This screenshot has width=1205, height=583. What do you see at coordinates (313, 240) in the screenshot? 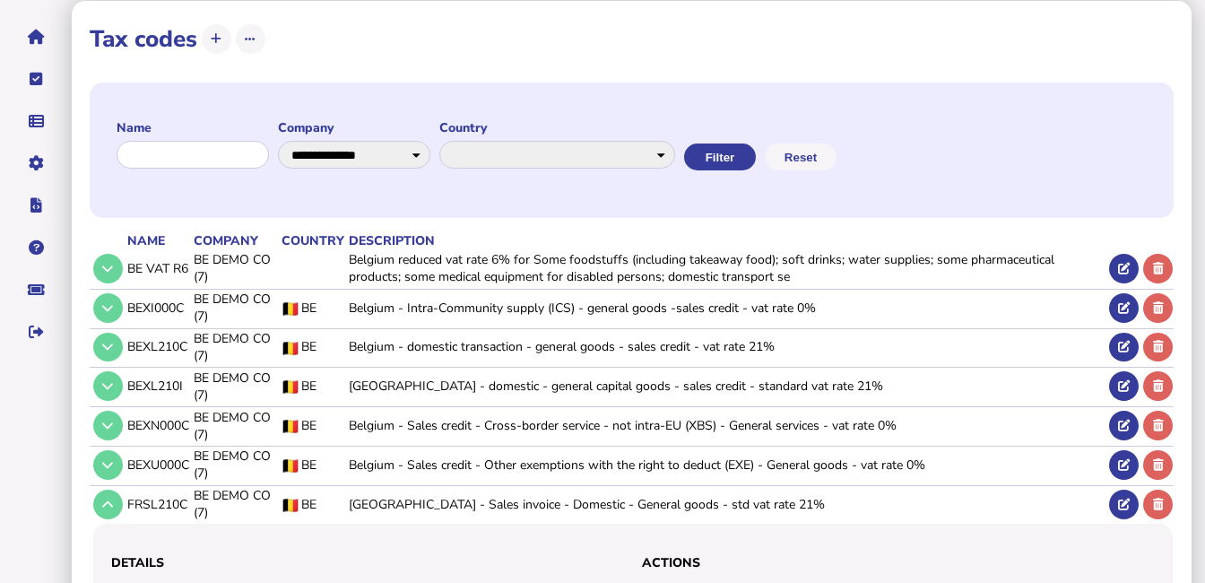
I see `div: Country` at bounding box center [313, 240].